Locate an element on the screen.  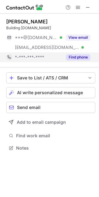
button: Add to email campaign is located at coordinates (51, 122).